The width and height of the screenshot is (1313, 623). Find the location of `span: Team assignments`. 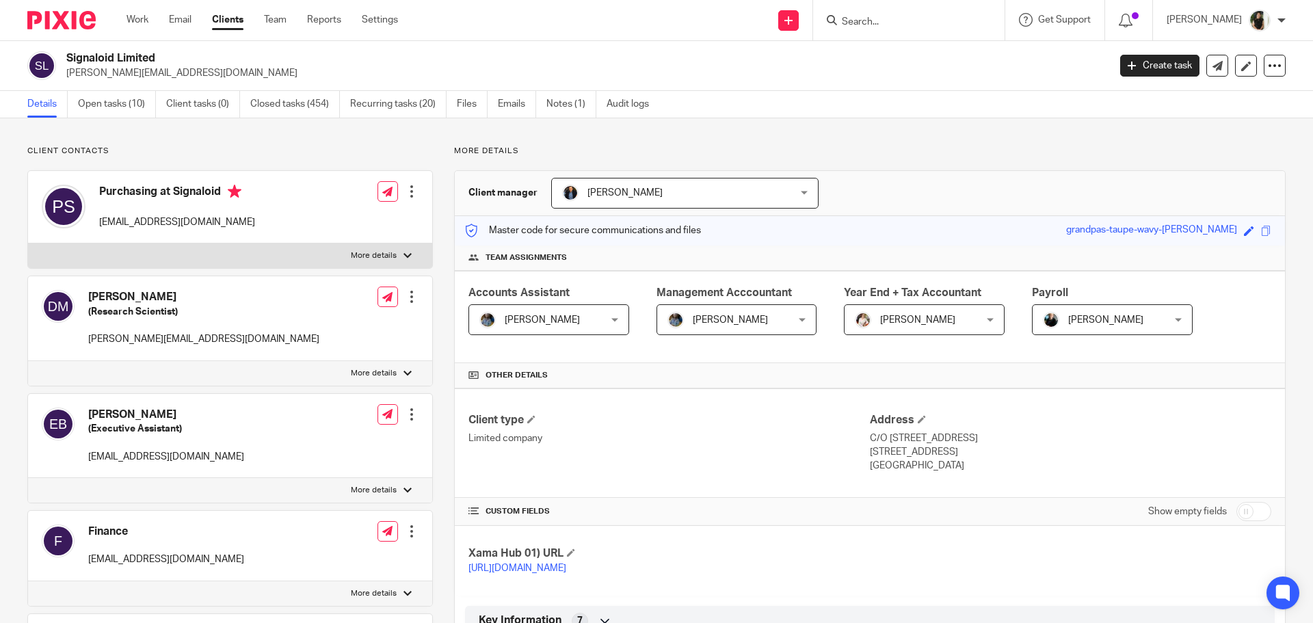

span: Team assignments is located at coordinates (526, 258).